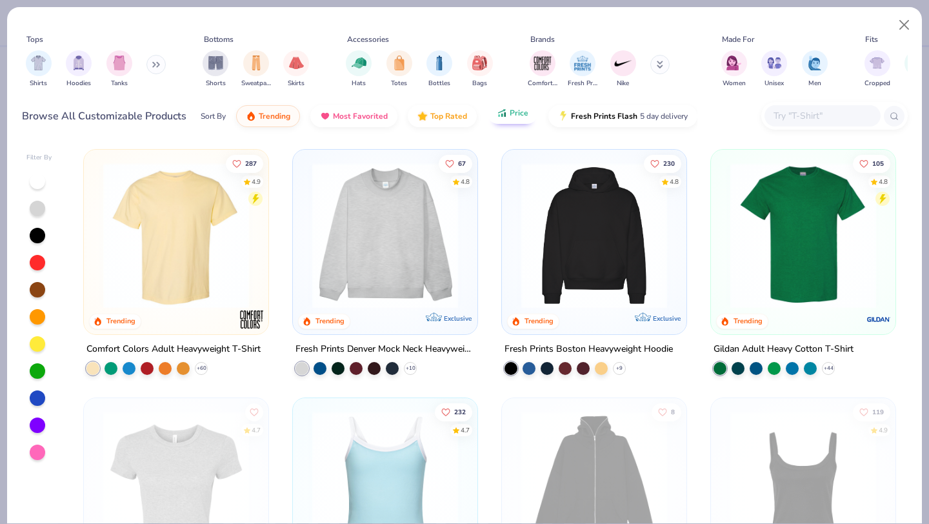 The height and width of the screenshot is (524, 929). I want to click on img: a90f7c54-8796-4cb2-9d6e-4e9644cfe0fe, so click(544, 235).